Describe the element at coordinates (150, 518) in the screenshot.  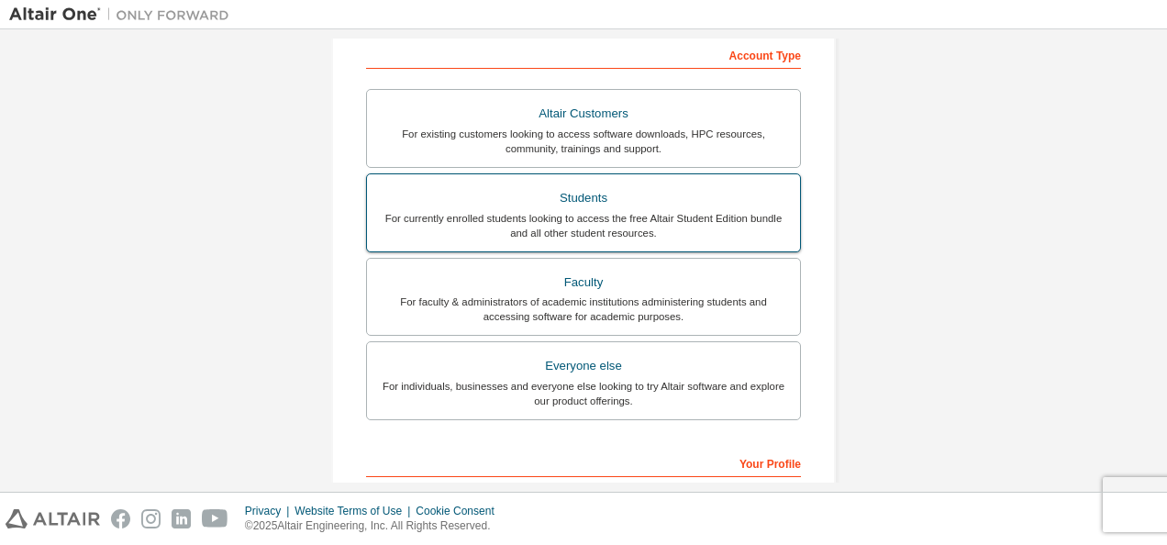
I see `img: instagram.svg` at that location.